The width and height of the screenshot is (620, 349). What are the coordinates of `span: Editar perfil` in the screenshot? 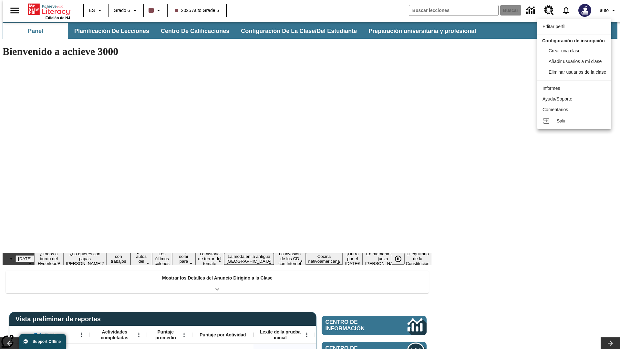 It's located at (554, 26).